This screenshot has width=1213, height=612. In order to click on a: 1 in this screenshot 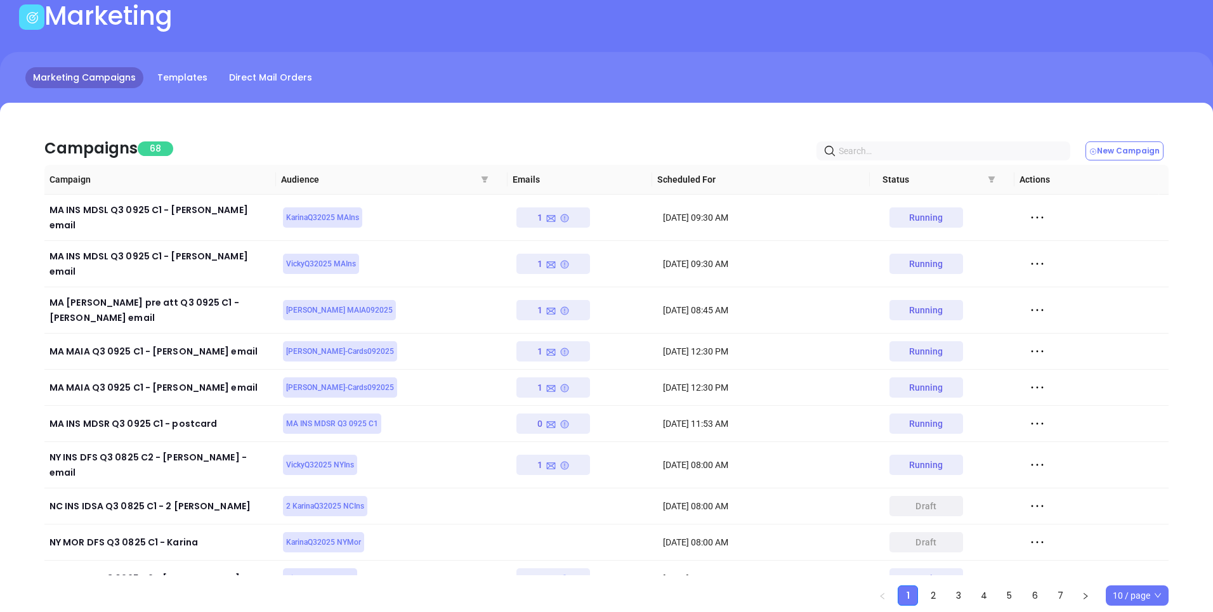, I will do `click(908, 596)`.